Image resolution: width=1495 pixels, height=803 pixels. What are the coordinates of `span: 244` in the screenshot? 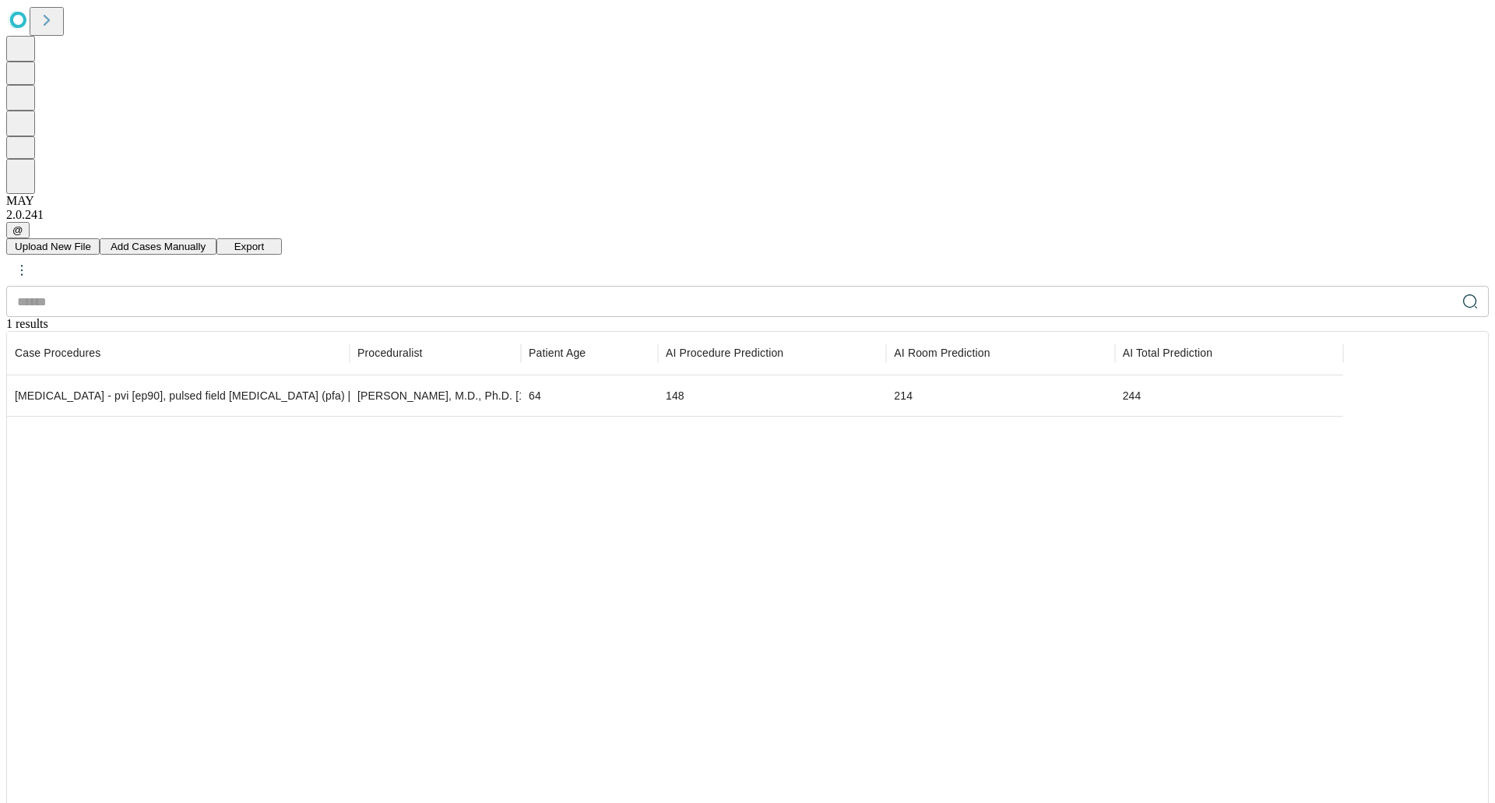 It's located at (1132, 395).